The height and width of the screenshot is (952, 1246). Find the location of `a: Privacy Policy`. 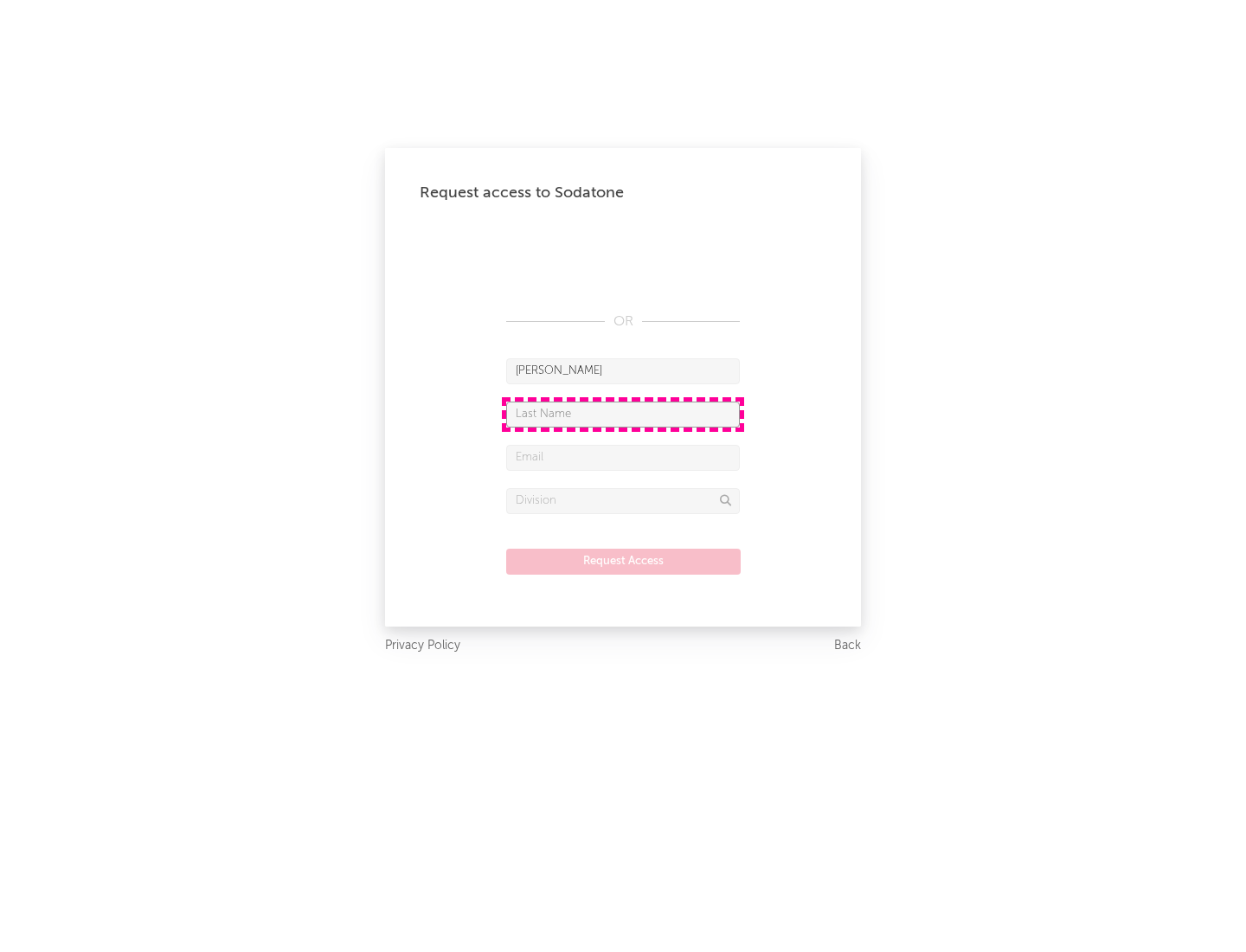

a: Privacy Policy is located at coordinates (423, 646).